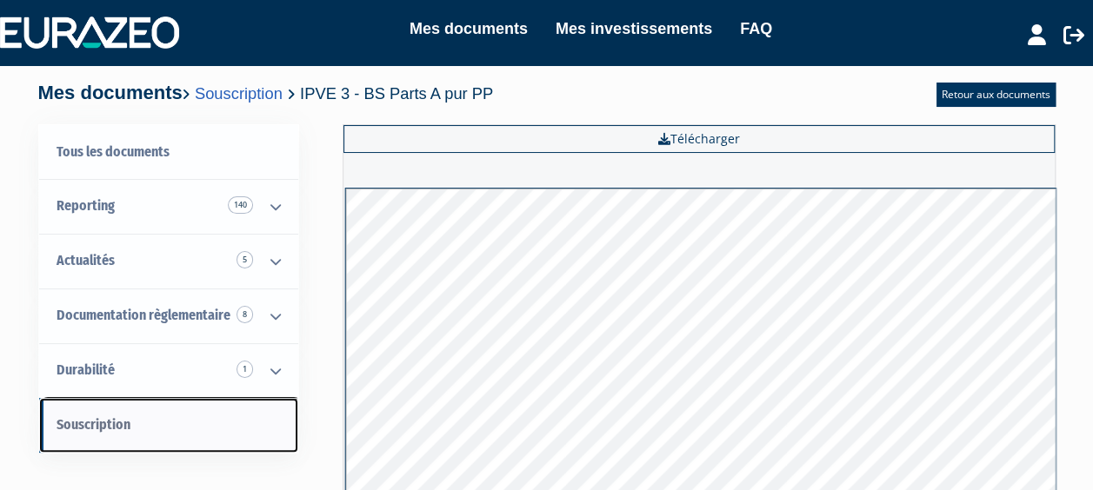  Describe the element at coordinates (699, 139) in the screenshot. I see `a: Télécharger` at that location.